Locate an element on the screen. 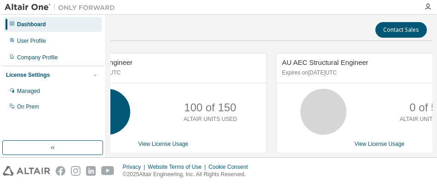  div: User Profile is located at coordinates (31, 41).